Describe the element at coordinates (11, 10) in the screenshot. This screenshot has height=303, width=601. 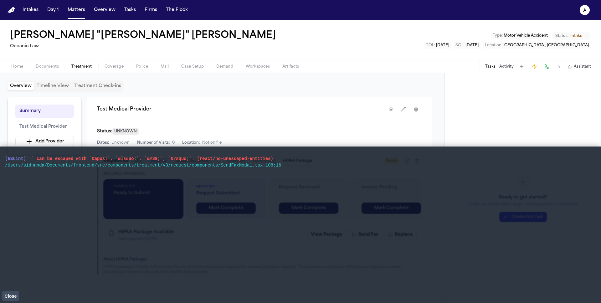
I see `img: Finch Logo` at that location.